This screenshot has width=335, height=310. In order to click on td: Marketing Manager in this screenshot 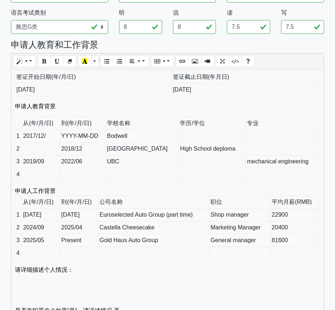, I will do `click(240, 227)`.